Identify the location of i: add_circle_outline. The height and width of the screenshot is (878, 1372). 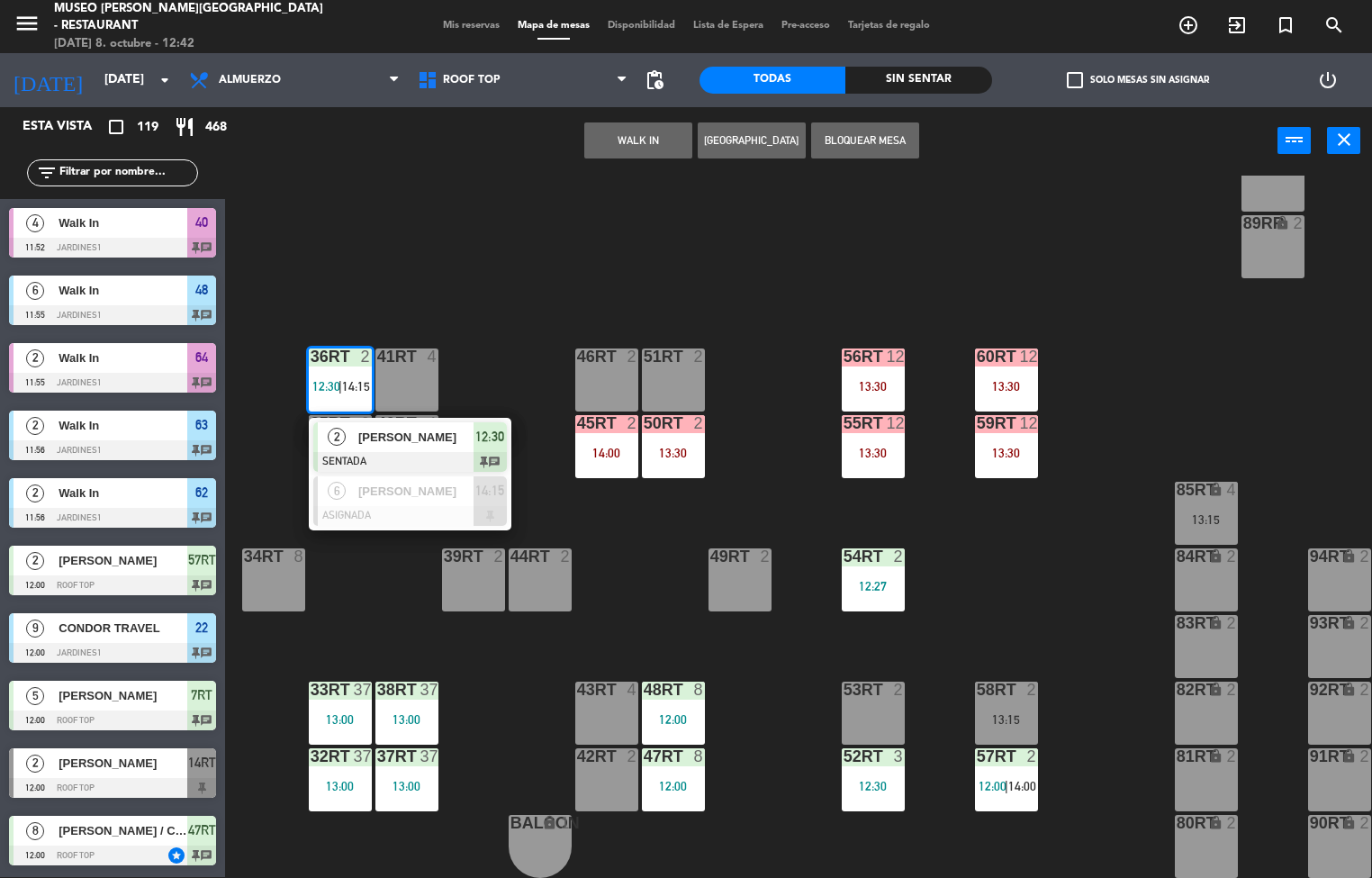
(1188, 25).